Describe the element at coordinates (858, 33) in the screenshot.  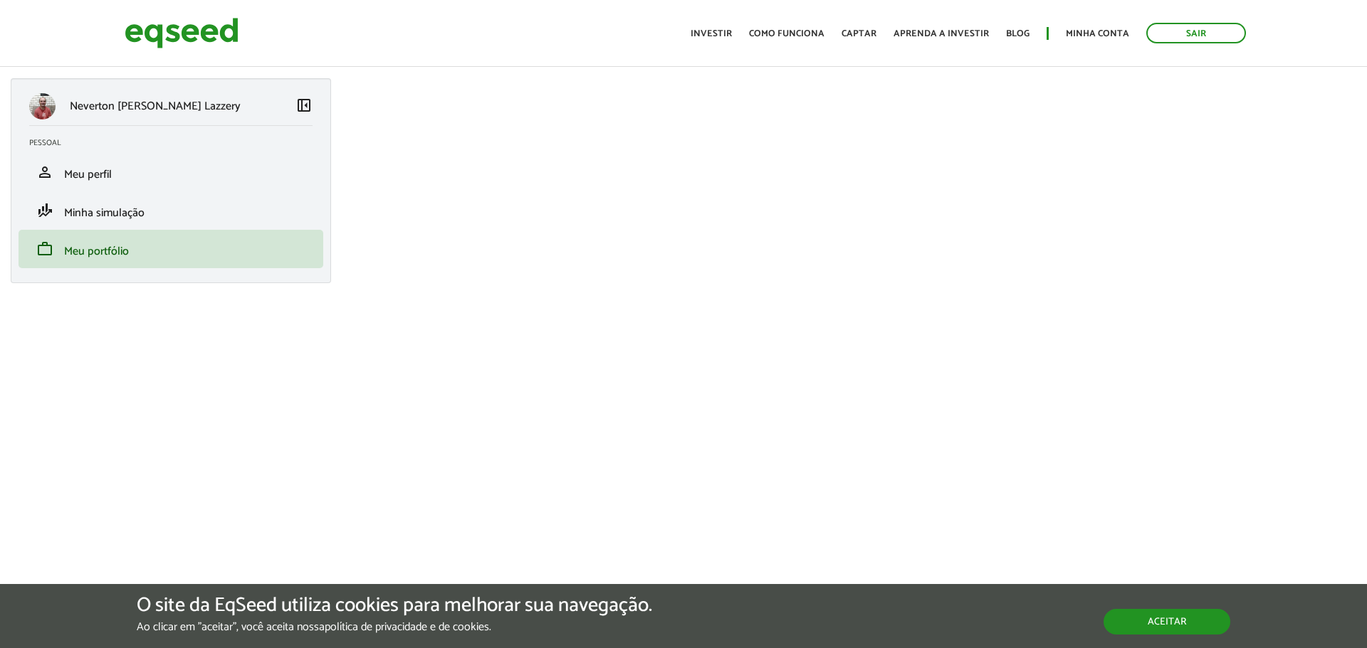
I see `a: Captar` at that location.